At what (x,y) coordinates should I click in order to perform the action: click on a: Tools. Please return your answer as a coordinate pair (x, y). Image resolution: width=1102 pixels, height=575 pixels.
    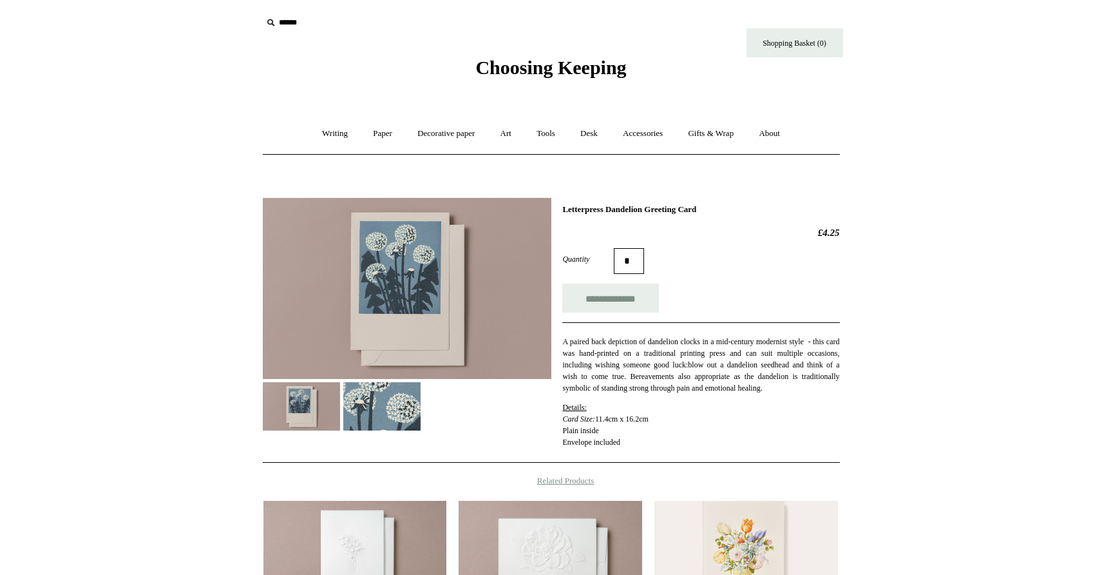
    Looking at the image, I should click on (546, 133).